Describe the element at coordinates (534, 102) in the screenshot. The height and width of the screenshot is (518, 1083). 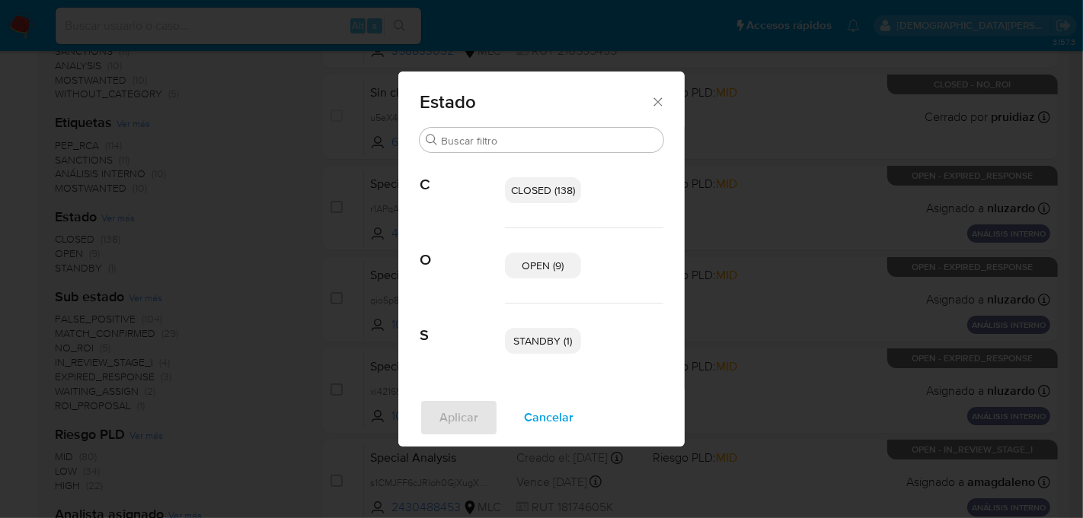
I see `span: Estado` at that location.